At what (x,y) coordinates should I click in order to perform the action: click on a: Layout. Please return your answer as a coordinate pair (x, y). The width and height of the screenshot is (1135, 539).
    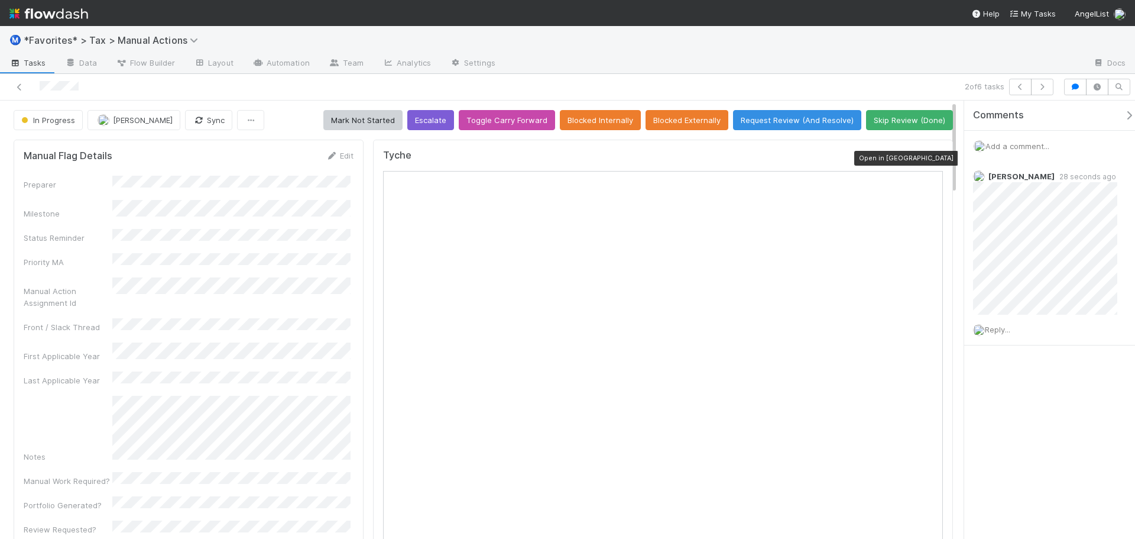
    Looking at the image, I should click on (213, 64).